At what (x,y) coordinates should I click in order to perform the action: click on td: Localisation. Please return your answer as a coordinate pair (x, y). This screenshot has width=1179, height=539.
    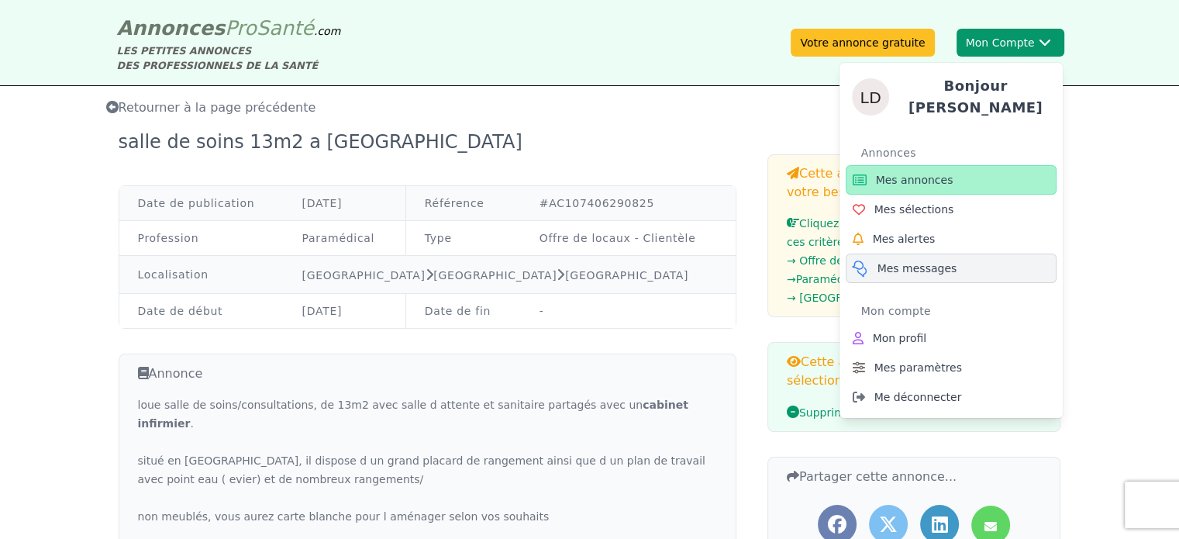
    Looking at the image, I should click on (202, 274).